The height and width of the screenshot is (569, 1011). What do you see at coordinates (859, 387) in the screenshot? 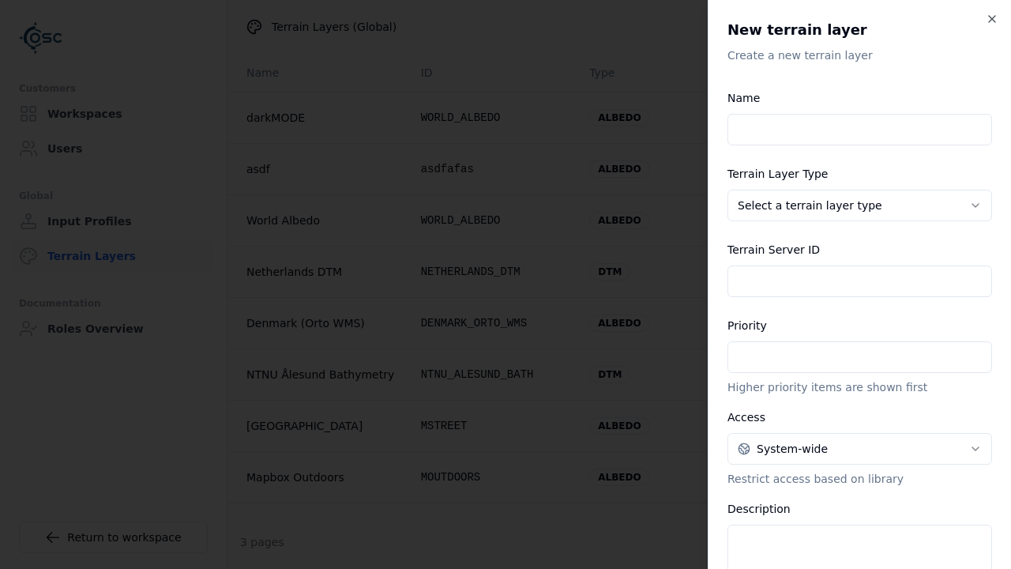
I see `p: Higher priority items are shown first` at bounding box center [859, 387].